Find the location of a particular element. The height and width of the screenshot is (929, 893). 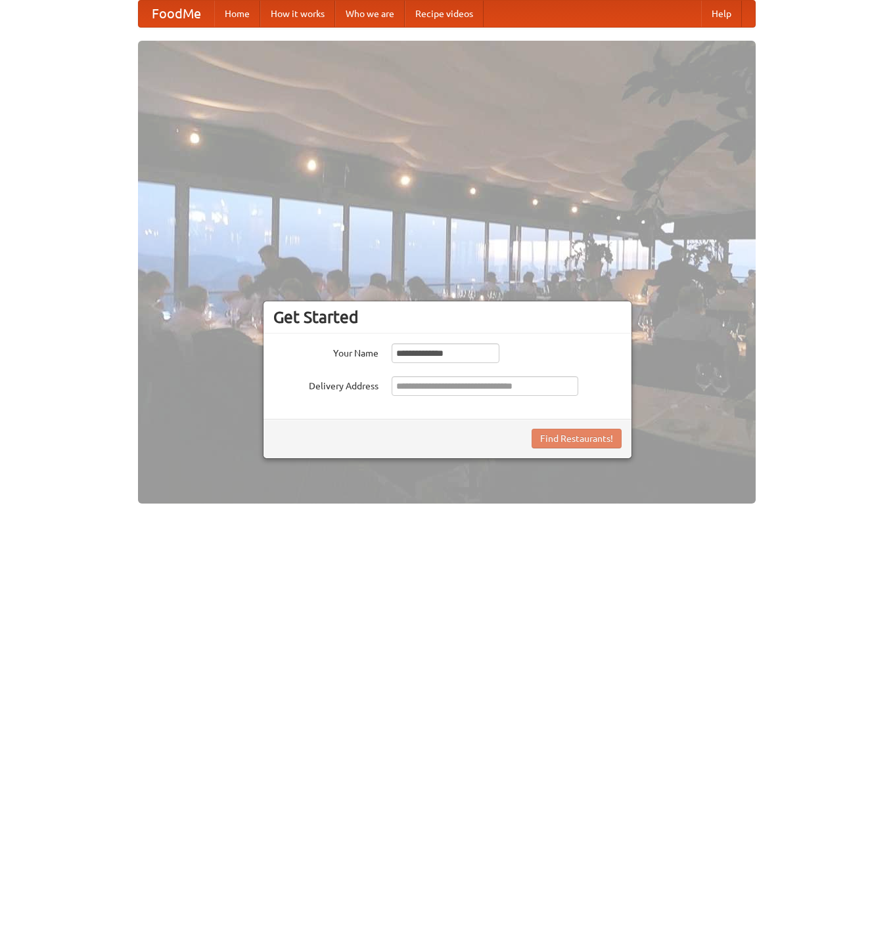

a: Who we are is located at coordinates (370, 14).